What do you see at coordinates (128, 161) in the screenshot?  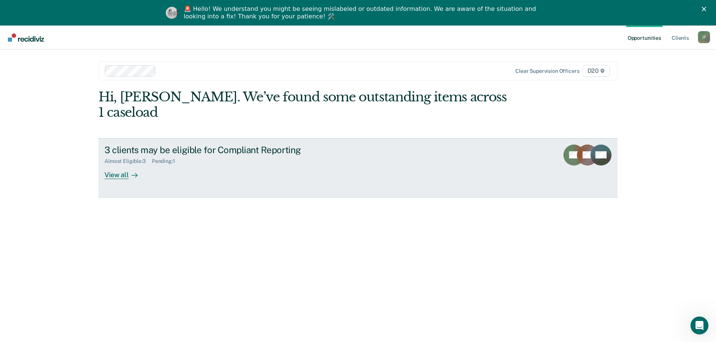 I see `div: Almost Eligible : 3` at bounding box center [128, 161].